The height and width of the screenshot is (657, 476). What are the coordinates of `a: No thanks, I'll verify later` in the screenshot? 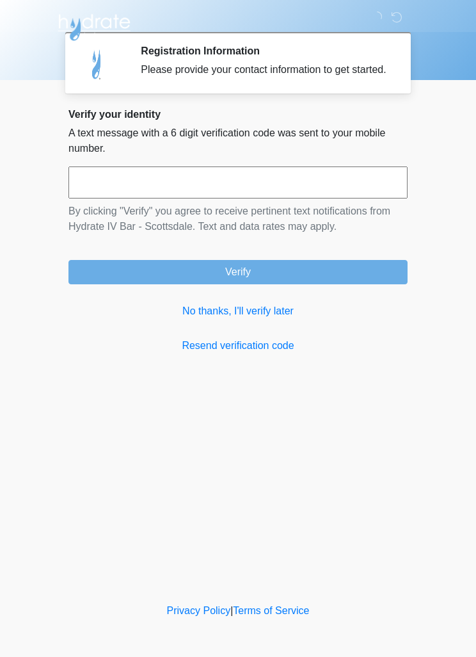 It's located at (238, 311).